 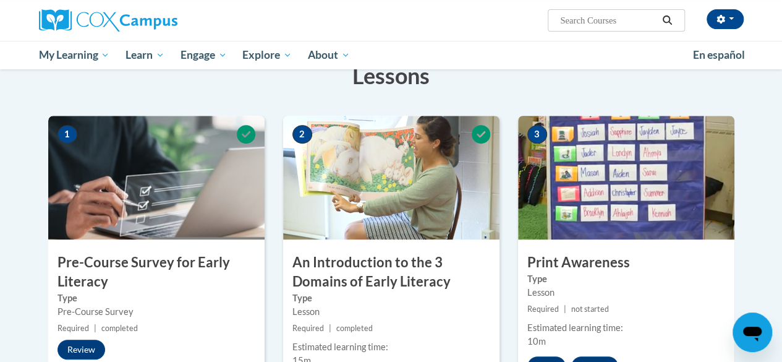 What do you see at coordinates (74, 55) in the screenshot?
I see `span: My Learning` at bounding box center [74, 55].